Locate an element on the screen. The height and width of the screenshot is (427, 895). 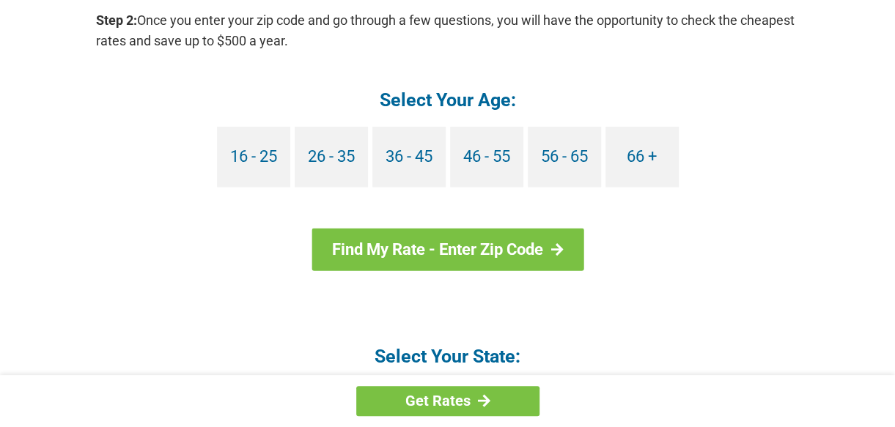
a: Find My Rate - Enter Zip Code is located at coordinates (447, 250).